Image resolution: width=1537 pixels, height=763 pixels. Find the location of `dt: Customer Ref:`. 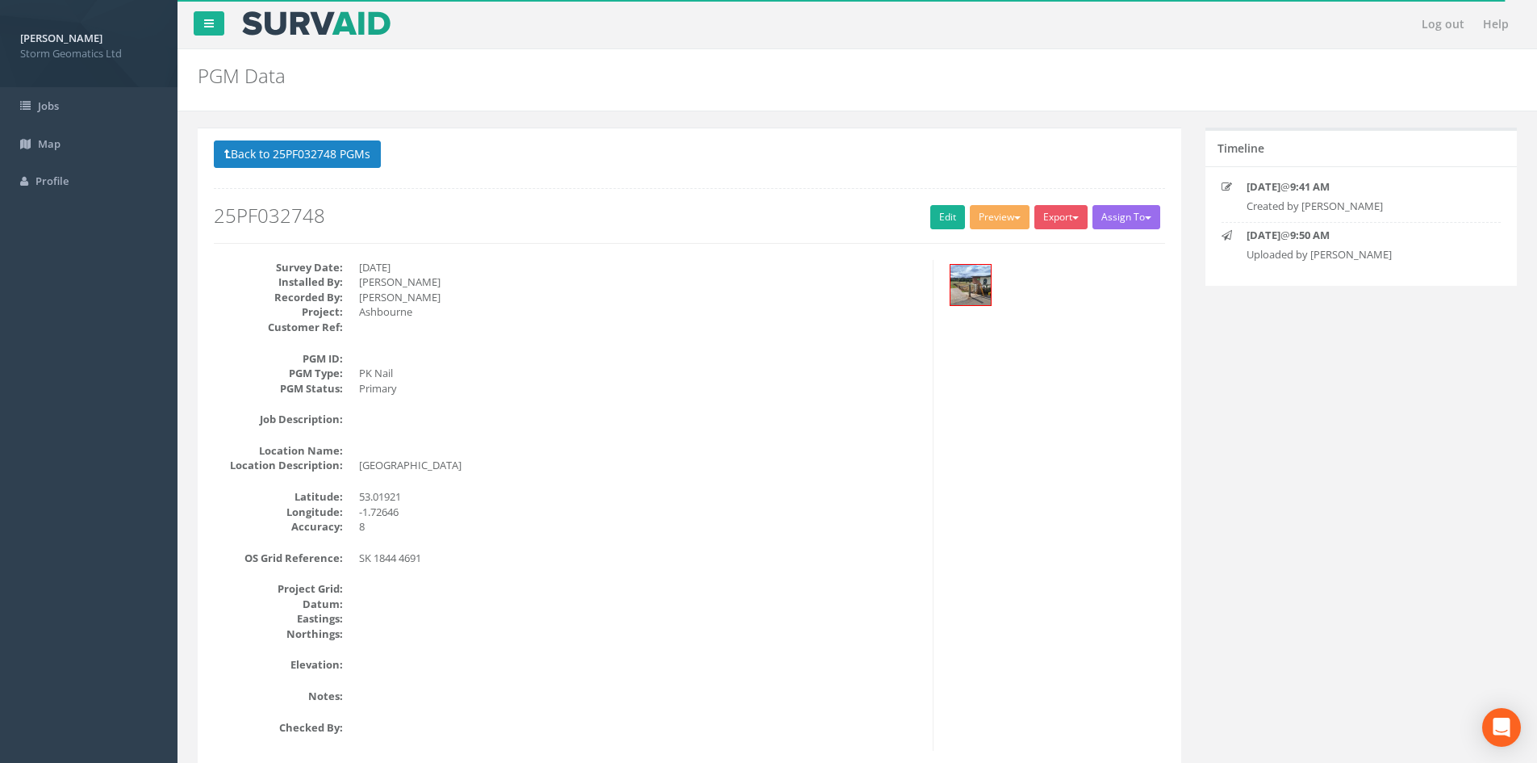

dt: Customer Ref: is located at coordinates (278, 327).